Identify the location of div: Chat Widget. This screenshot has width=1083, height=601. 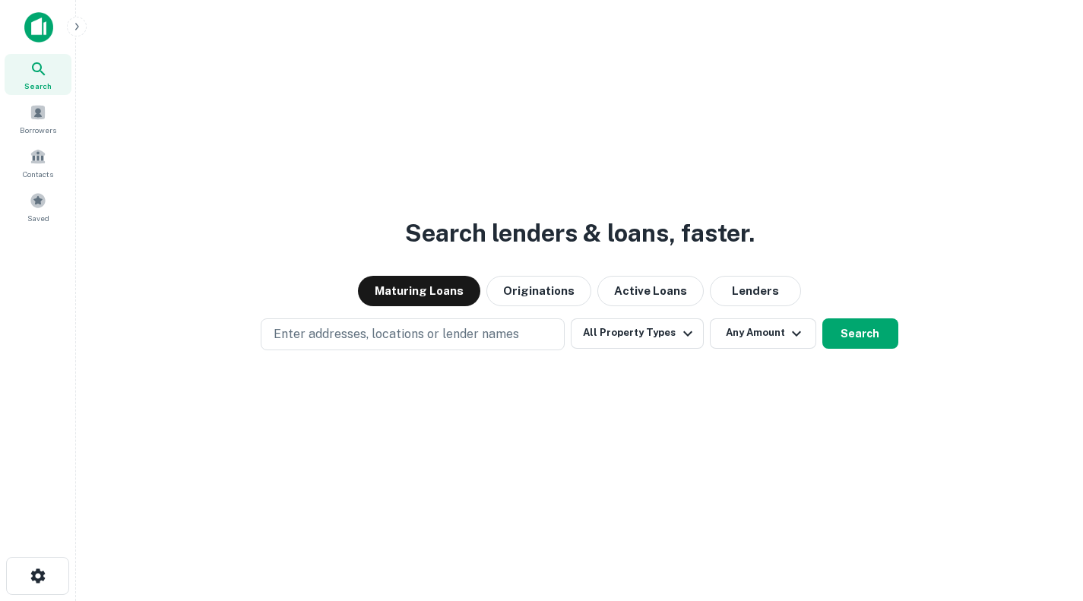
(1045, 516).